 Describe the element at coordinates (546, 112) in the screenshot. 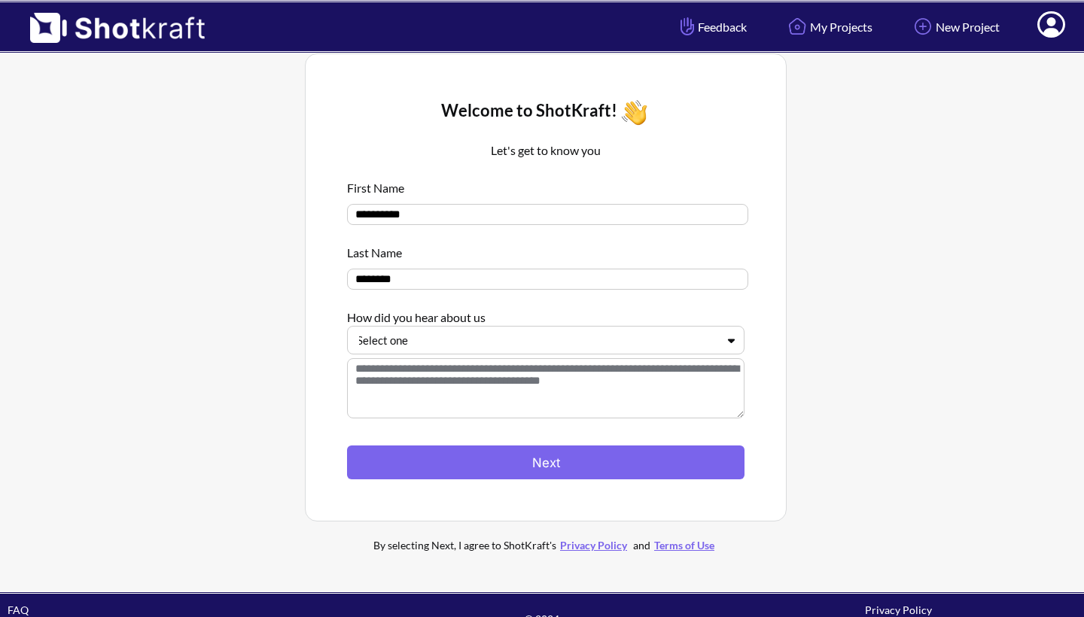

I see `div: Welcome to ShotKraft!` at that location.